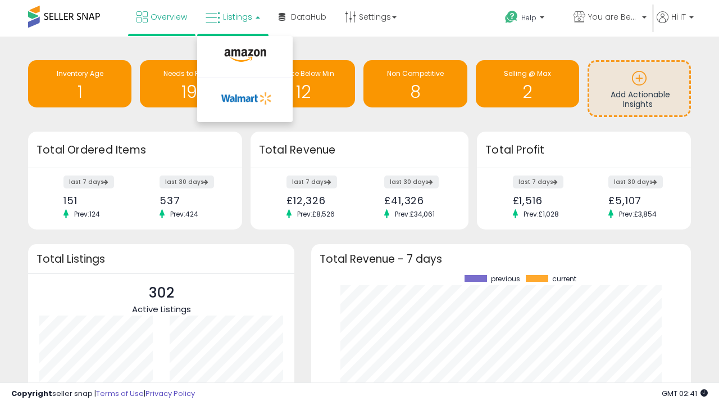 This screenshot has width=719, height=405. What do you see at coordinates (95, 200) in the screenshot?
I see `div: 151` at bounding box center [95, 200].